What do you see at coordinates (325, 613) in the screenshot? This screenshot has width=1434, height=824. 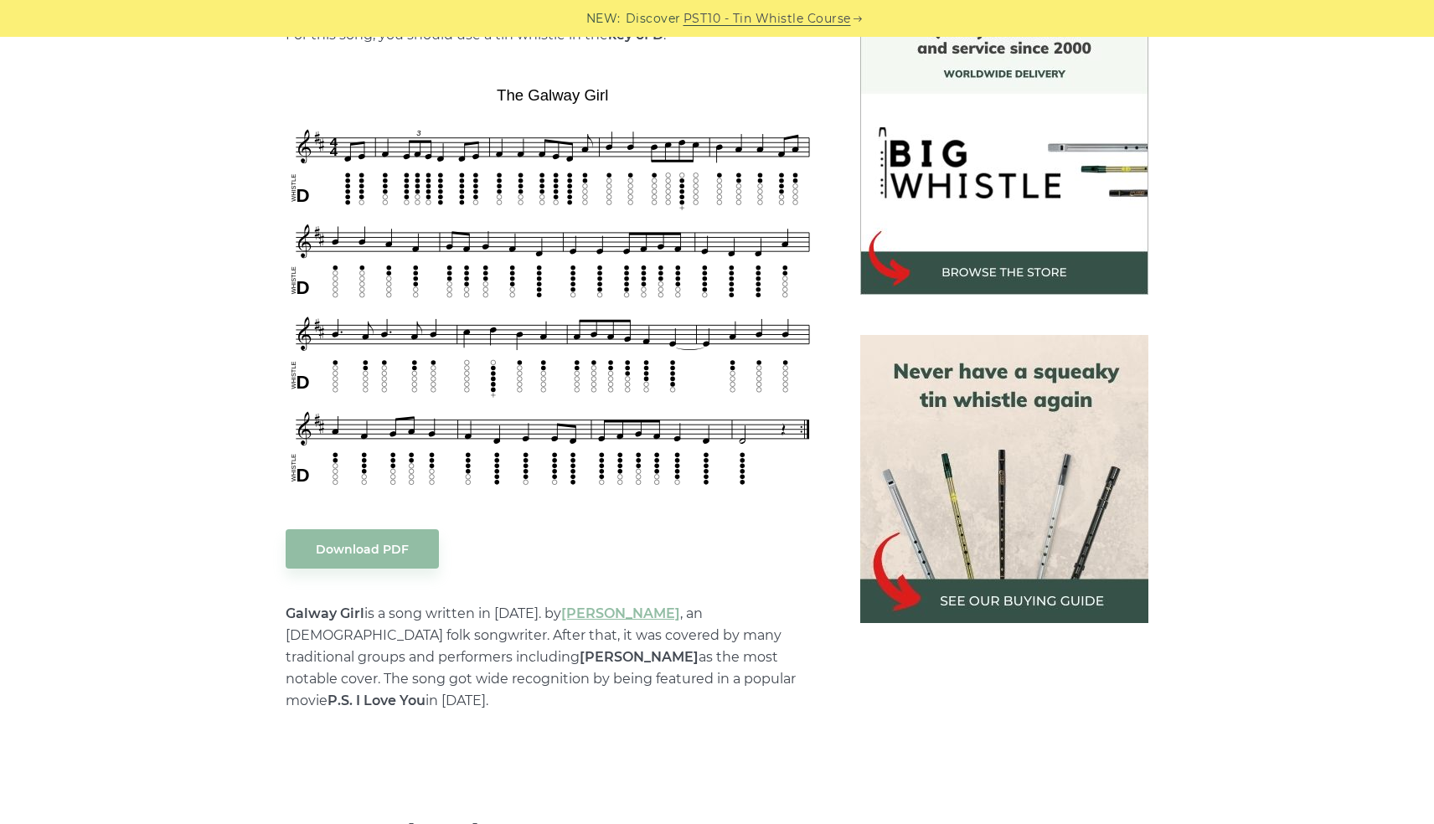 I see `strong: Galway Girl` at bounding box center [325, 613].